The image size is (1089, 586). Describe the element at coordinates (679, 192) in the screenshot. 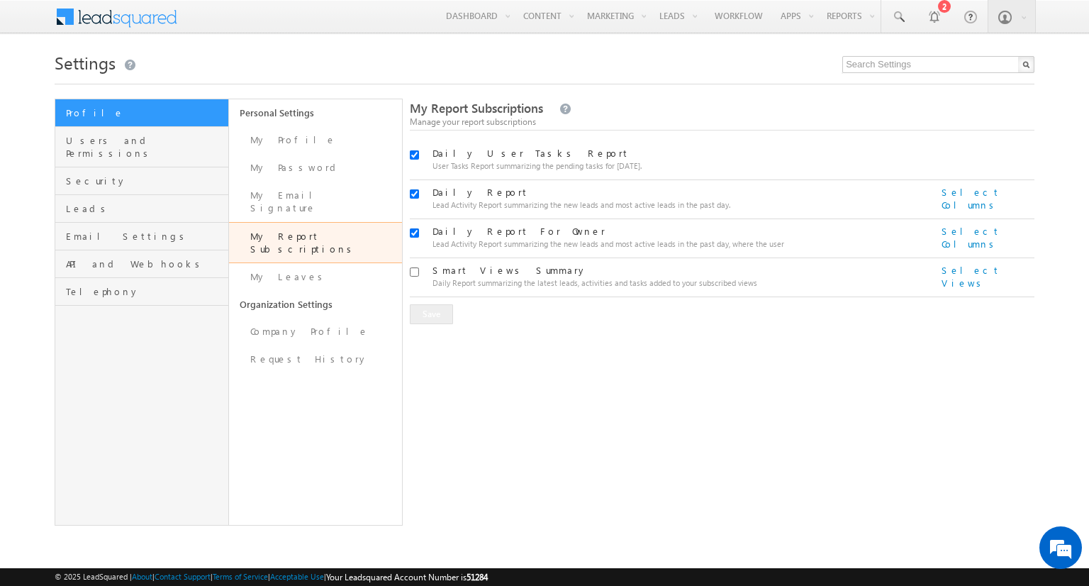

I see `div: Daily Report` at that location.